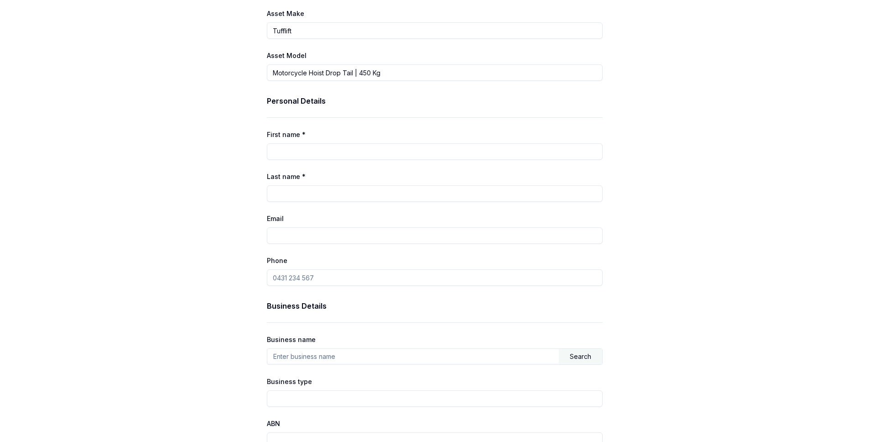 Image resolution: width=869 pixels, height=442 pixels. I want to click on h3: Personal Details, so click(435, 101).